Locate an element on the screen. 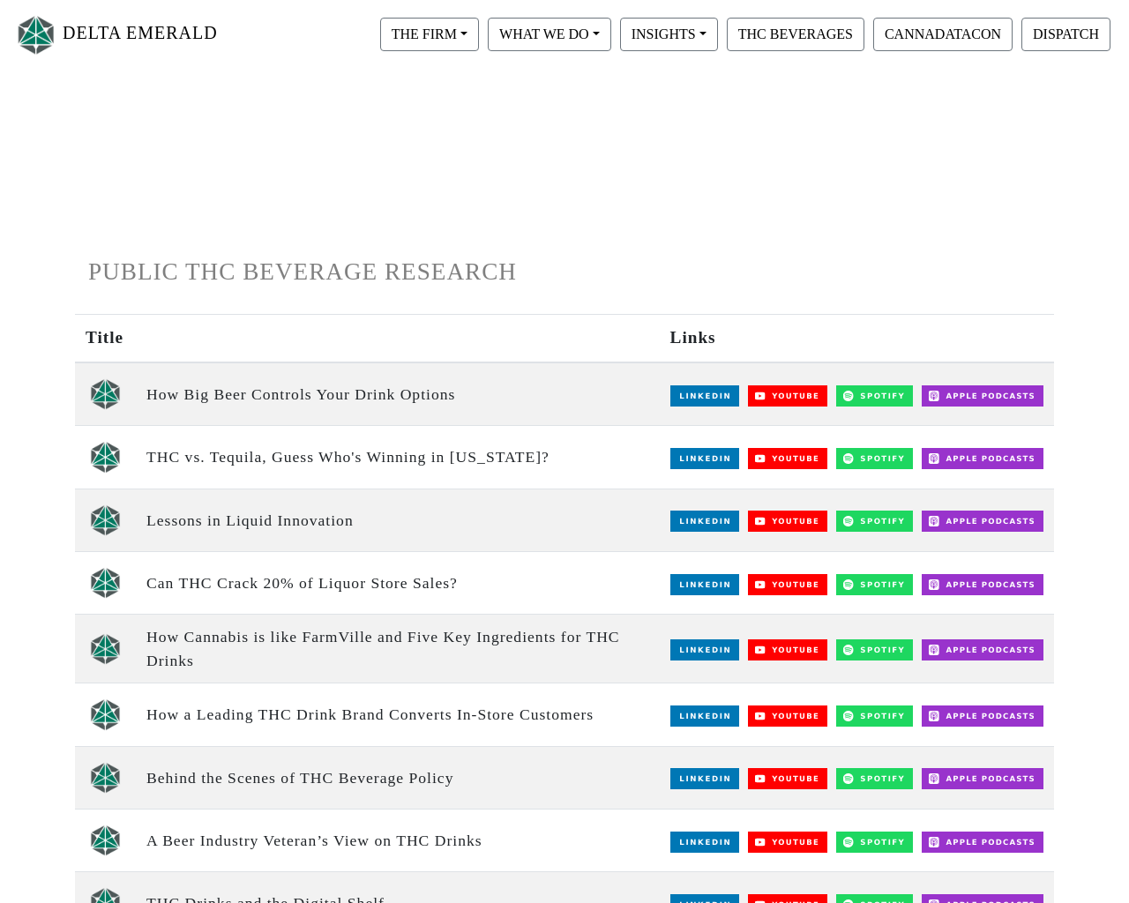 This screenshot has height=903, width=1129. td: Can THC Crack 20% of Liquor Store Sales? is located at coordinates (398, 583).